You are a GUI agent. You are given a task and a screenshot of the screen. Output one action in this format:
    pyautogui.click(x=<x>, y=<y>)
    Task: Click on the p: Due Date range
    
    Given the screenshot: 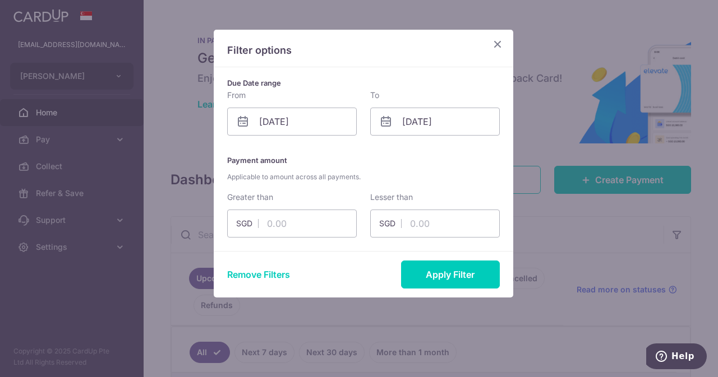 What is the action you would take?
    pyautogui.click(x=363, y=83)
    